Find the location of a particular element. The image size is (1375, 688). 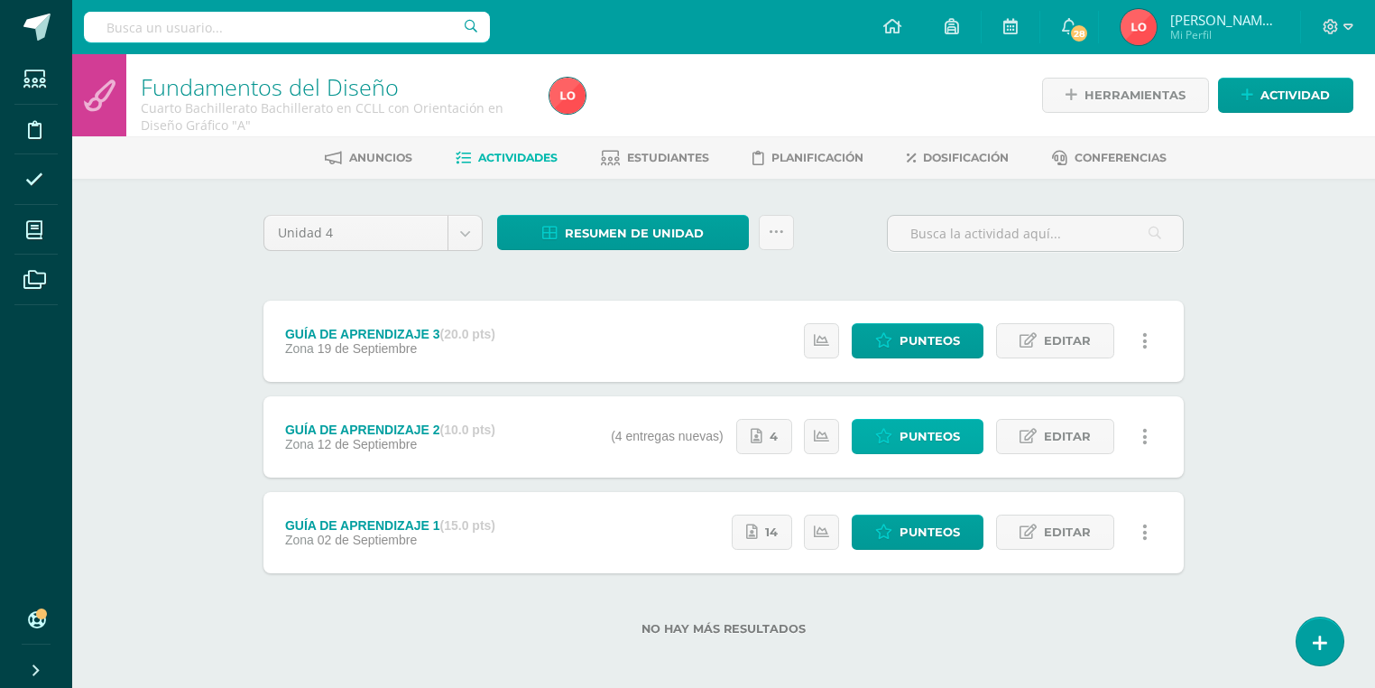

a: Actividad is located at coordinates (1286, 95).